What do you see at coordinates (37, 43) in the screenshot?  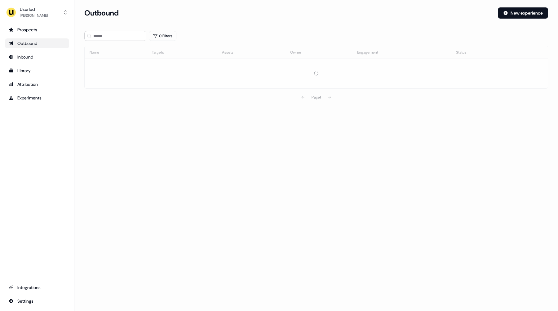 I see `a: Go to outbound experience` at bounding box center [37, 43].